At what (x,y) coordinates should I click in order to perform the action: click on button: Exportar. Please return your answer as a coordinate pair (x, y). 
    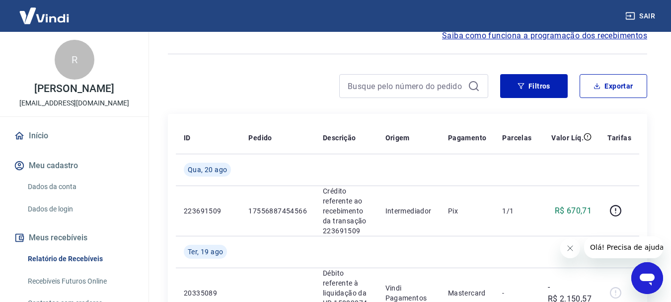
    Looking at the image, I should click on (614, 86).